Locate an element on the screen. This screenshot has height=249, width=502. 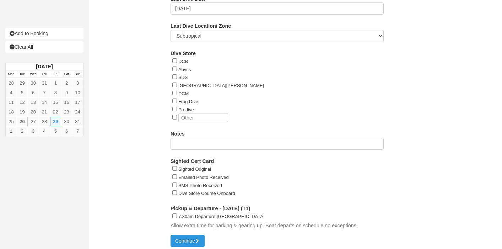
a: 21 is located at coordinates (44, 112).